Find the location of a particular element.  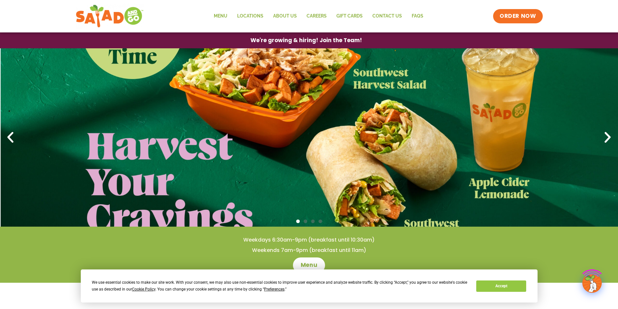

a: Contact Us is located at coordinates (387, 16).